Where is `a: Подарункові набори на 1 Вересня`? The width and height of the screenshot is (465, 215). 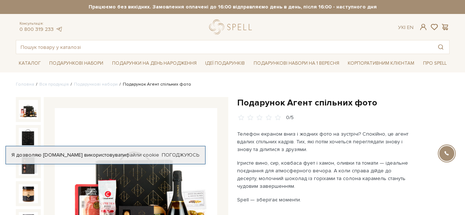
a: Подарункові набори на 1 Вересня is located at coordinates (296, 63).